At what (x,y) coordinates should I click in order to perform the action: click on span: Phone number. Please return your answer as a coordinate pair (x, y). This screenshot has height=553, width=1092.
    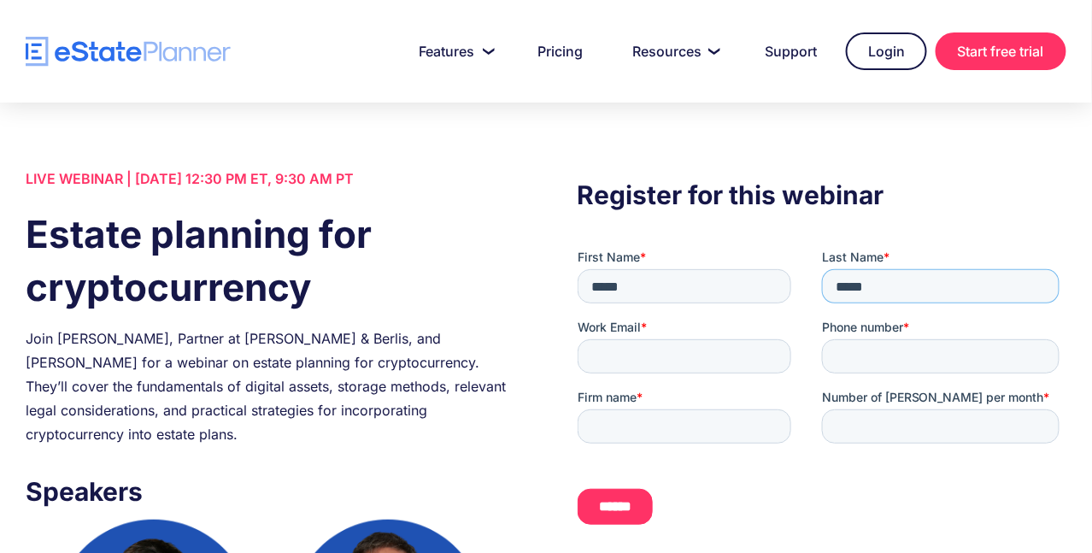
    Looking at the image, I should click on (284, 78).